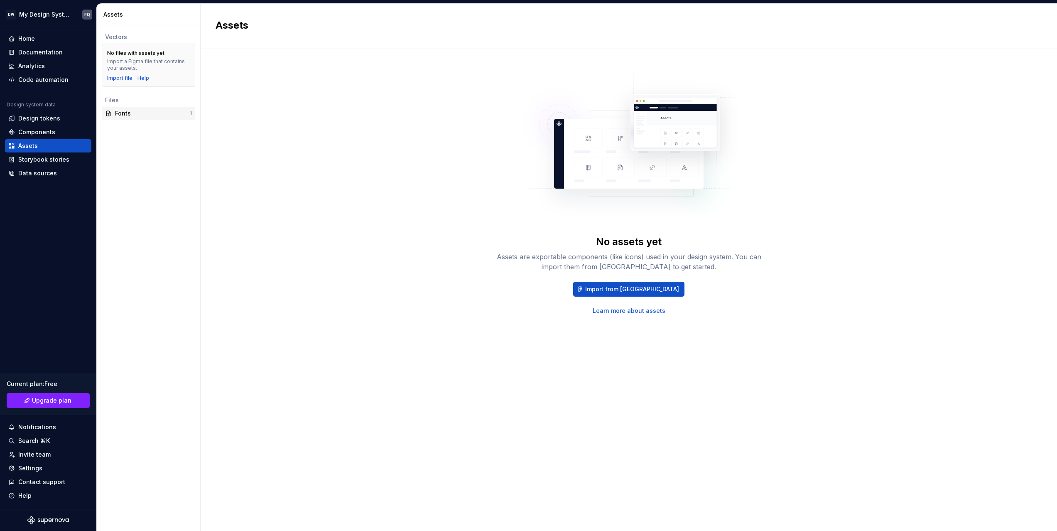  What do you see at coordinates (48, 52) in the screenshot?
I see `a: Documentation` at bounding box center [48, 52].